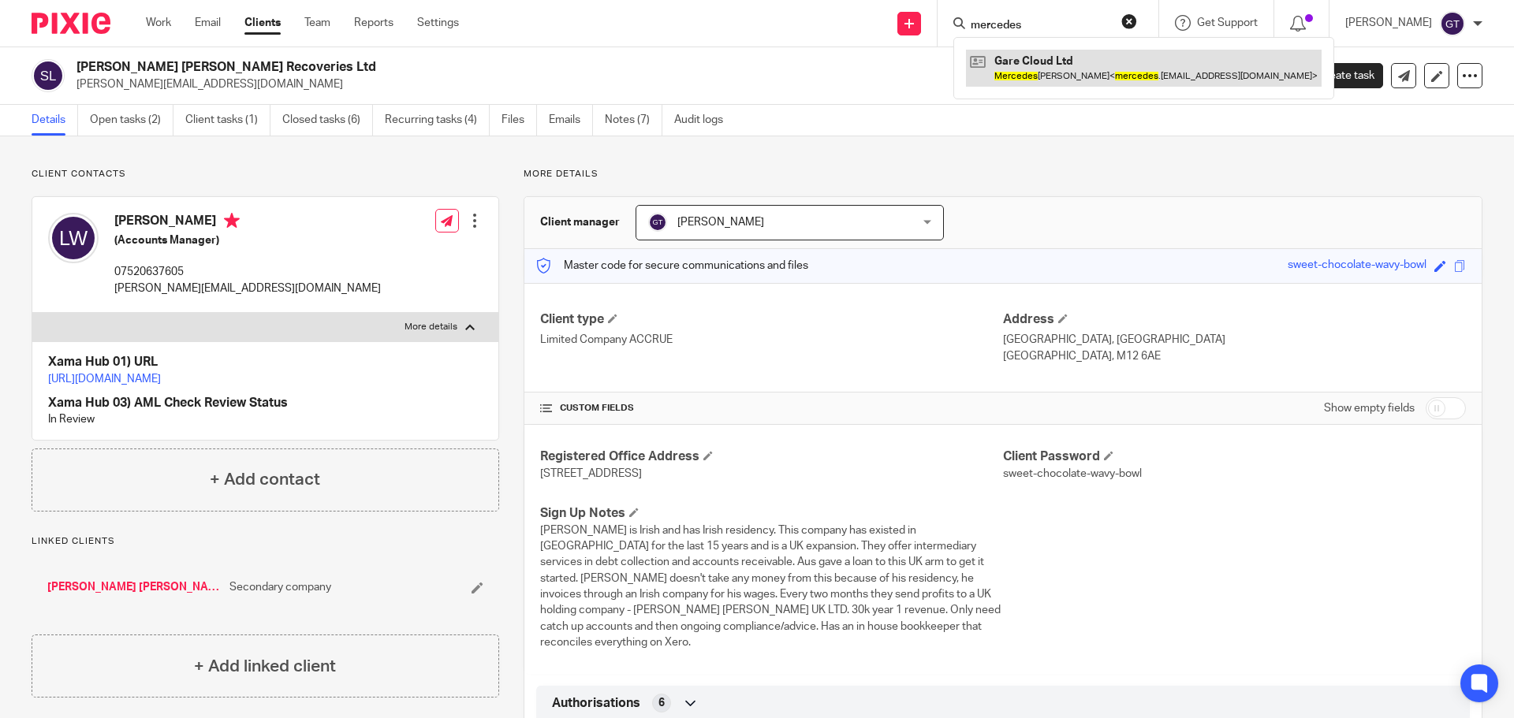 The width and height of the screenshot is (1514, 718). Describe the element at coordinates (248, 241) in the screenshot. I see `h5: (Accounts Manager)` at that location.